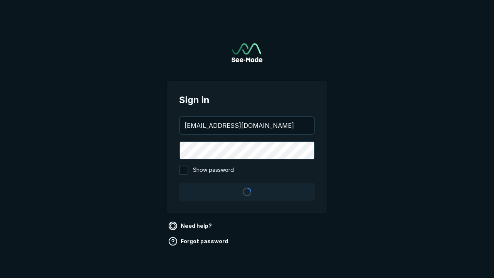 The height and width of the screenshot is (278, 494). Describe the element at coordinates (247, 52) in the screenshot. I see `a: Go to sign in` at that location.